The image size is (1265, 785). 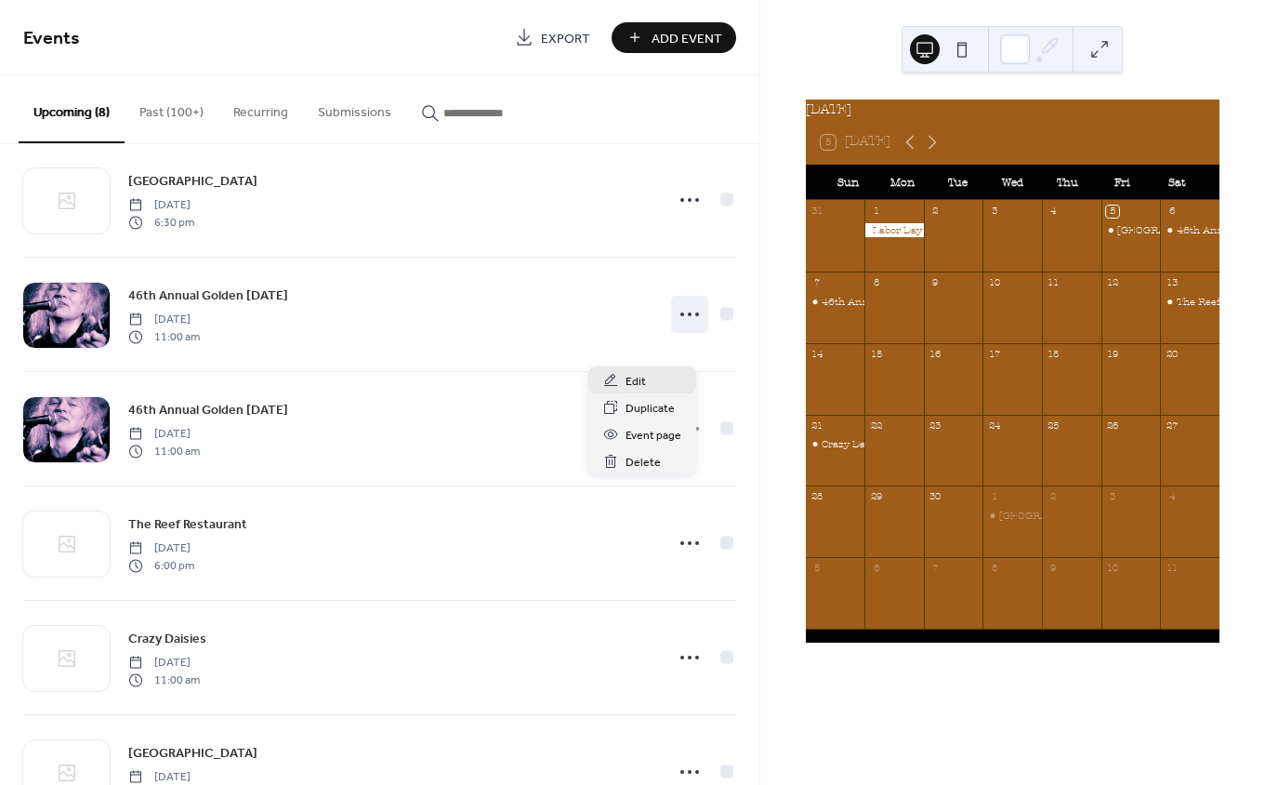 I want to click on div: Wed, so click(x=1012, y=183).